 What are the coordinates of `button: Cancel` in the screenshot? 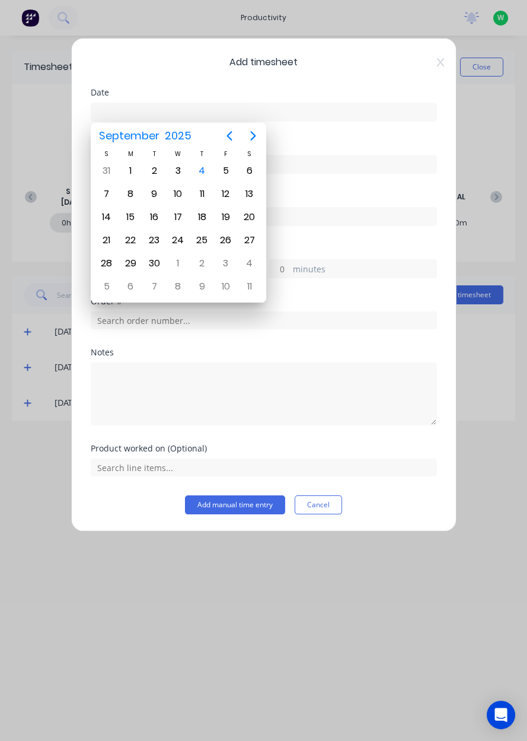 It's located at (319, 505).